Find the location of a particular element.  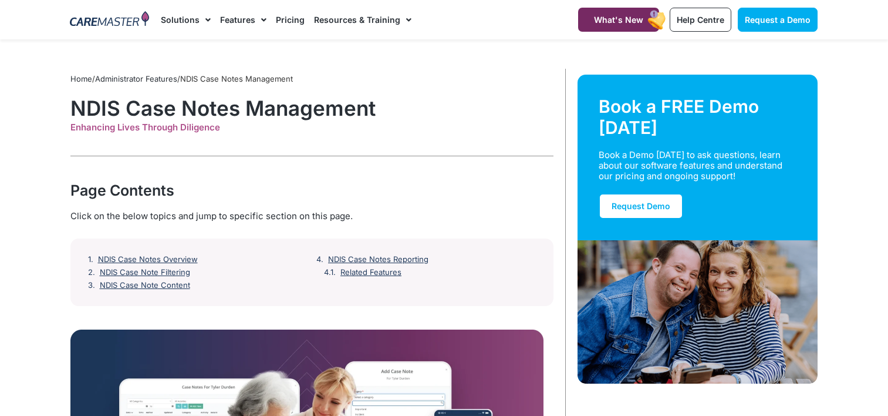

a: Request Demo is located at coordinates (641, 206).